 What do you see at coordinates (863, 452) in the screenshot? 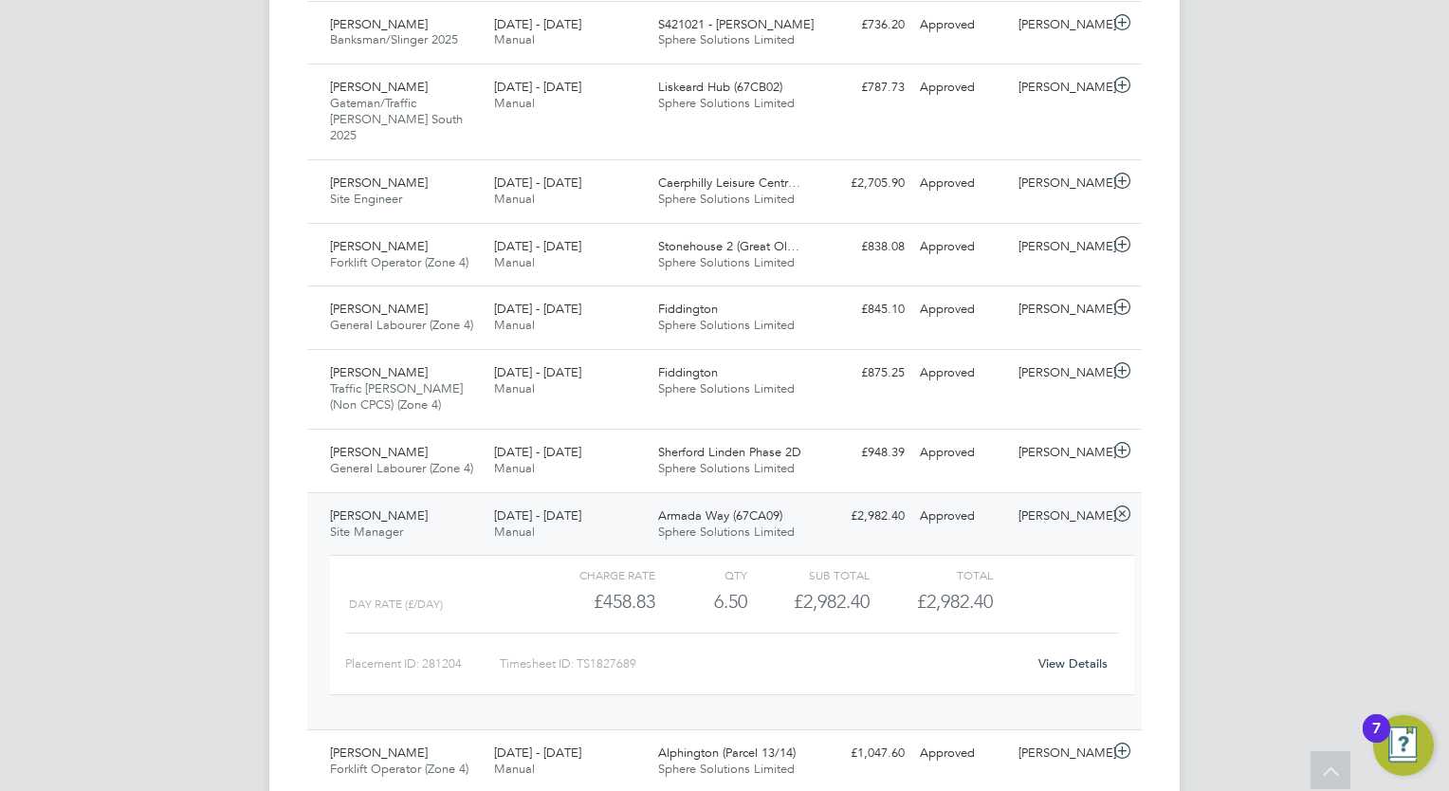
I see `div: £948.39` at bounding box center [863, 452].